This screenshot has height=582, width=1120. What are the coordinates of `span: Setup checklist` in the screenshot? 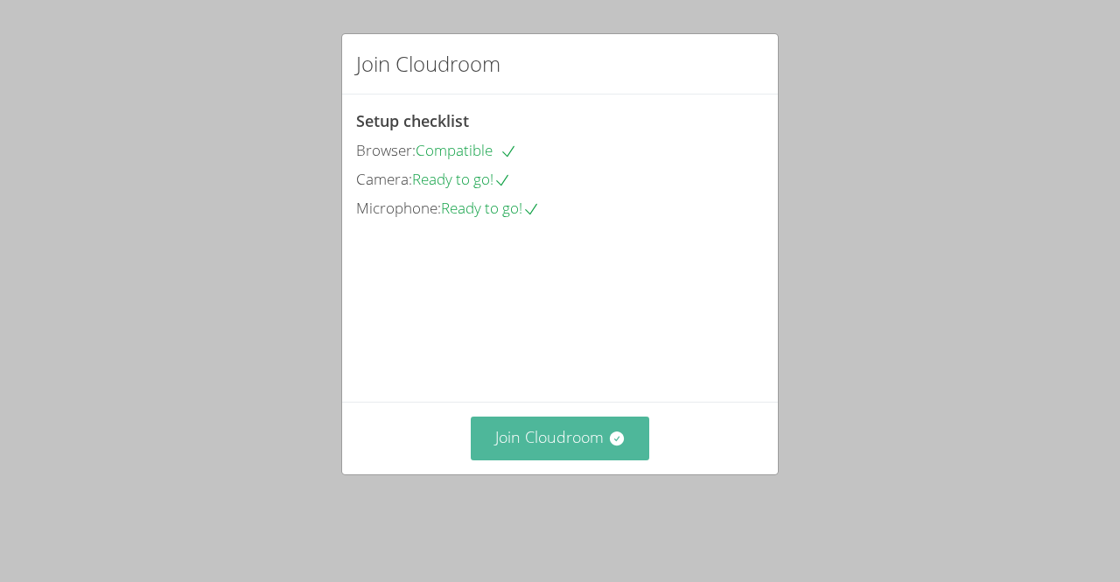 It's located at (412, 121).